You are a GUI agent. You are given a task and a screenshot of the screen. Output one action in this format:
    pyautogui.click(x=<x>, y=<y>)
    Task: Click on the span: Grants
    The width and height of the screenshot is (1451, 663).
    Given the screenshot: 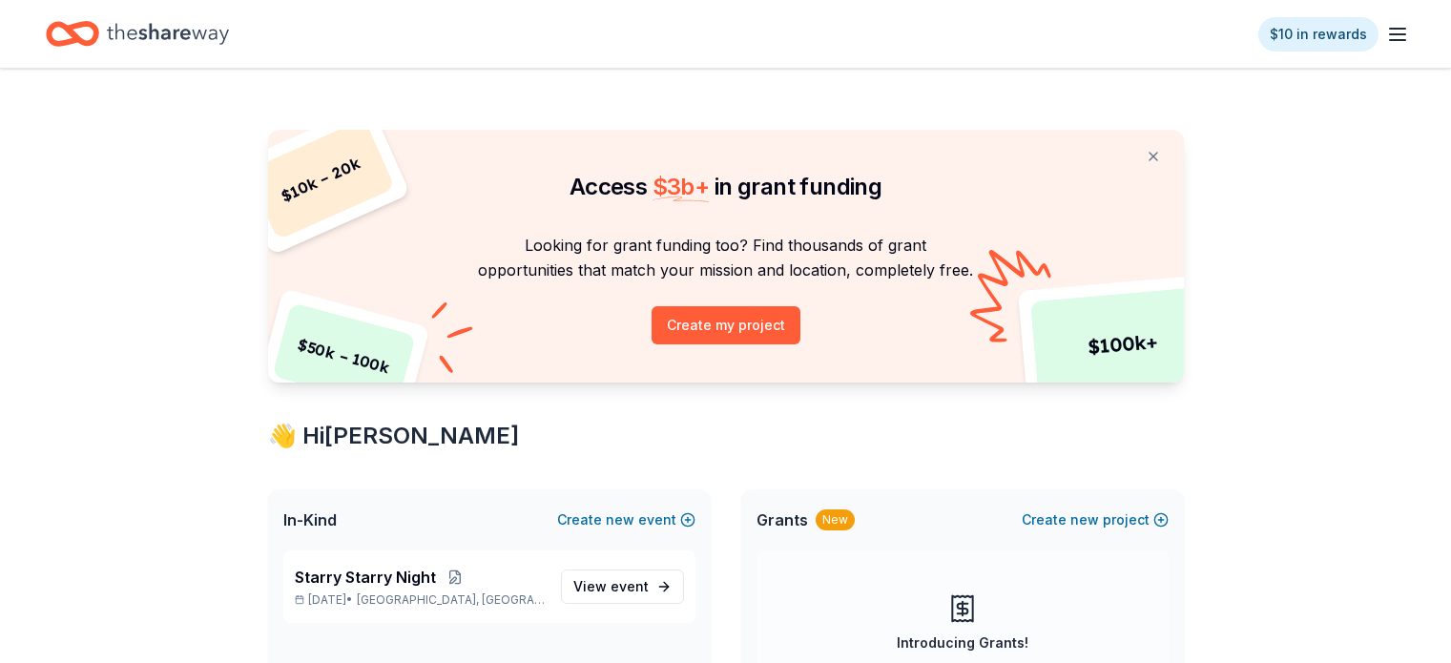 What is the action you would take?
    pyautogui.click(x=782, y=520)
    